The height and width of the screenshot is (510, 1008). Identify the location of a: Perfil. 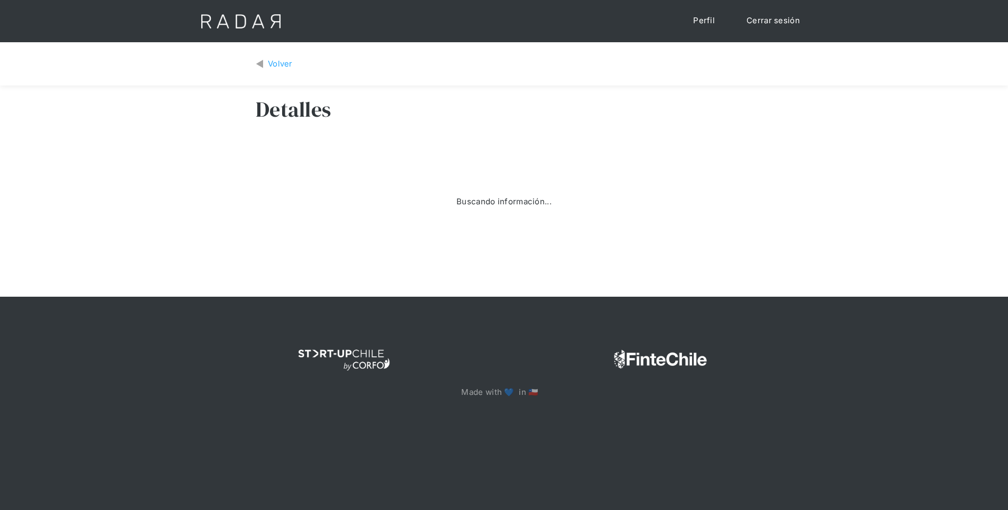
(703, 21).